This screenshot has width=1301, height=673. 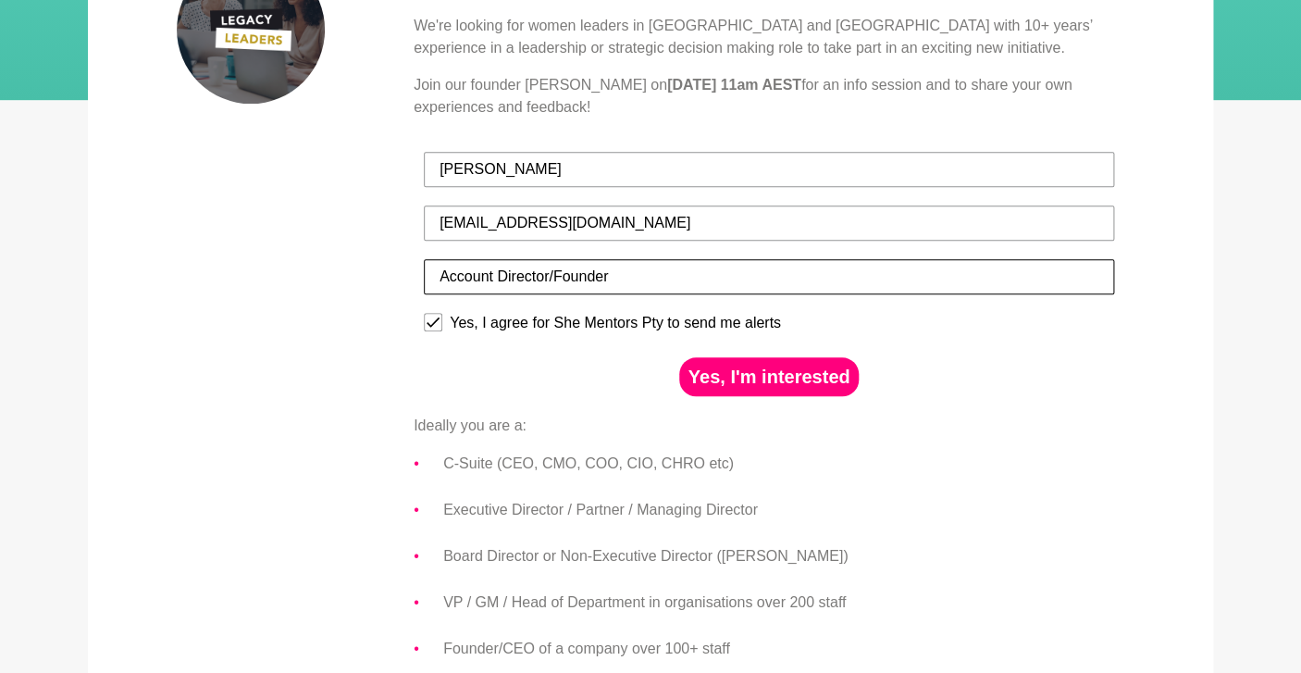 What do you see at coordinates (769, 169) in the screenshot?
I see `input: First Name` at bounding box center [769, 169].